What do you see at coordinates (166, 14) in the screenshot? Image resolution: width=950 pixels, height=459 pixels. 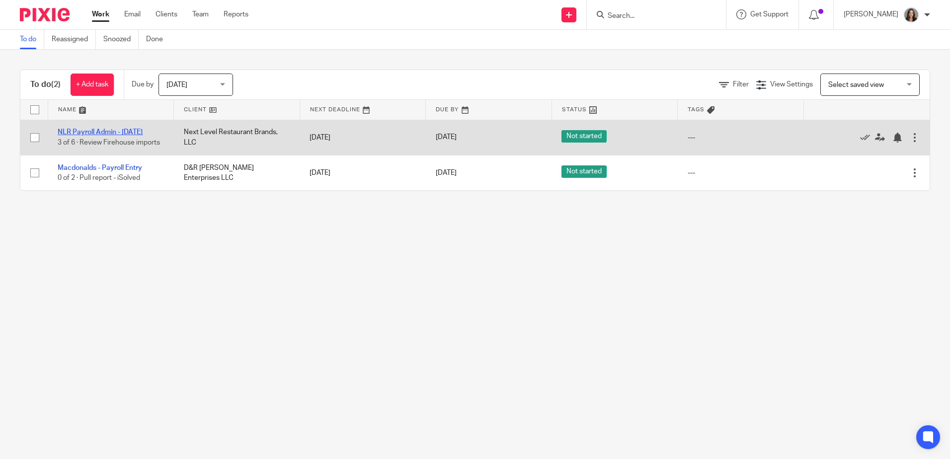 I see `a: Clients` at bounding box center [166, 14].